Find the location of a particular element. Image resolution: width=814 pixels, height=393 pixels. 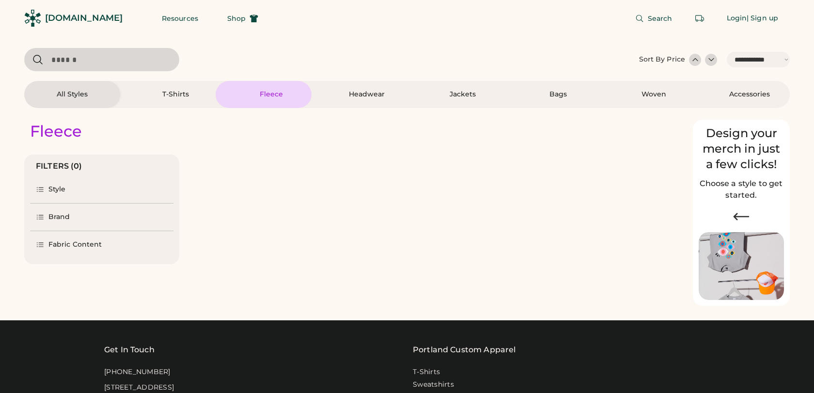

div: Accessories is located at coordinates (749, 94).